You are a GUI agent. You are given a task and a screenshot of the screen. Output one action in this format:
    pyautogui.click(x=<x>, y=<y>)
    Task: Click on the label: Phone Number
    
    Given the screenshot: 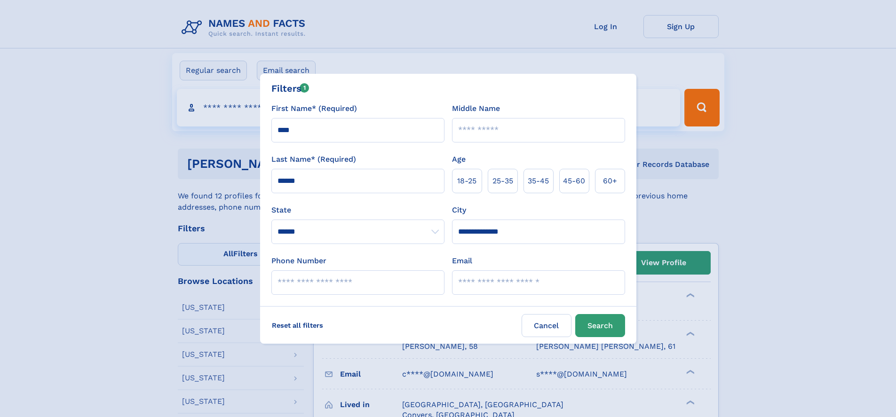 What is the action you would take?
    pyautogui.click(x=299, y=261)
    